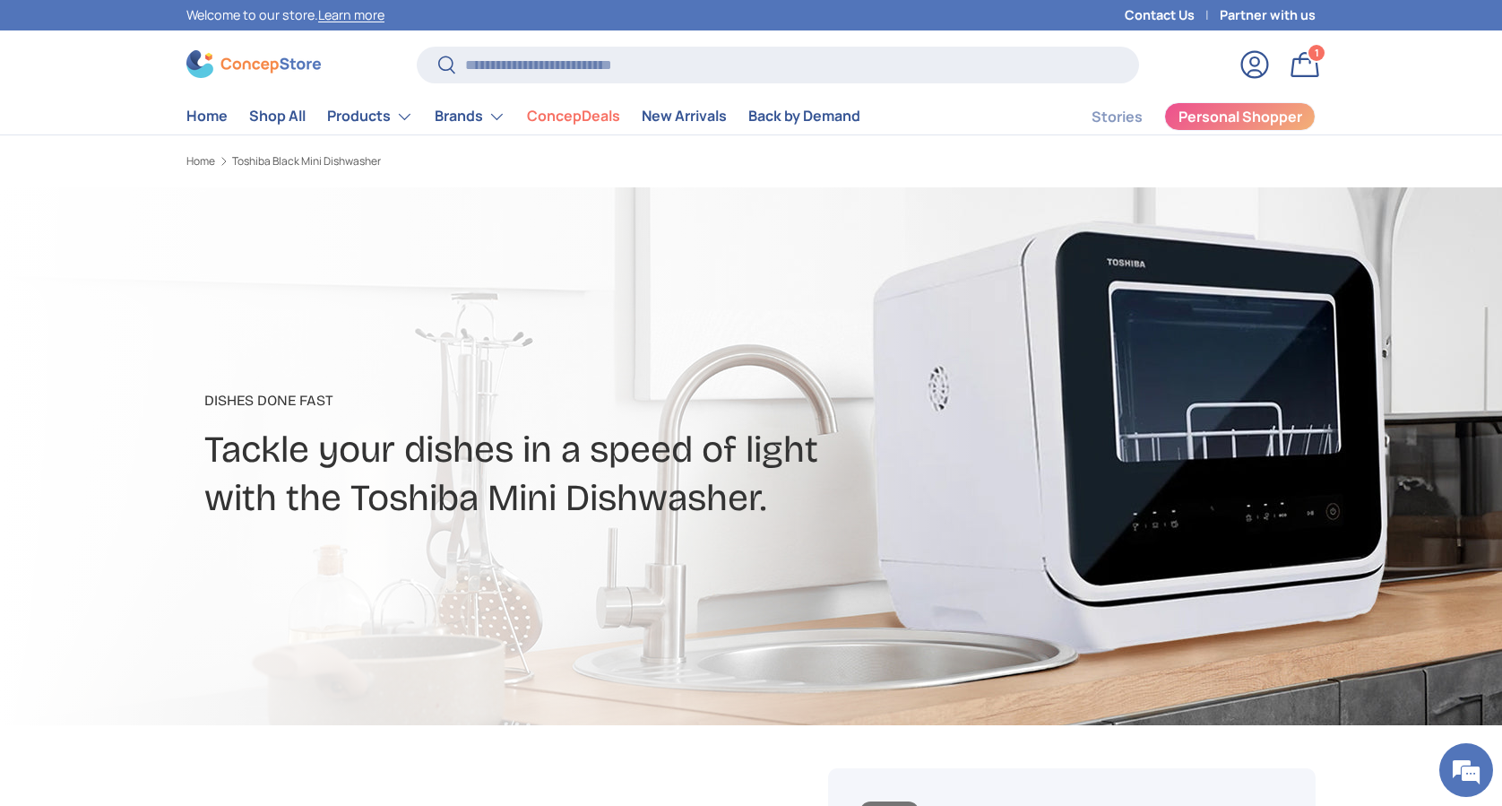 The width and height of the screenshot is (1502, 806). Describe the element at coordinates (351, 14) in the screenshot. I see `a: Learn more` at that location.